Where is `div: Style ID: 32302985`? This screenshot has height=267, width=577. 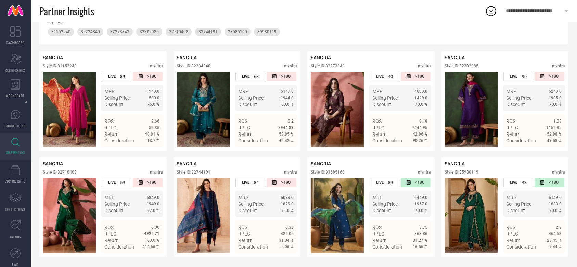 div: Style ID: 32302985 is located at coordinates (461, 66).